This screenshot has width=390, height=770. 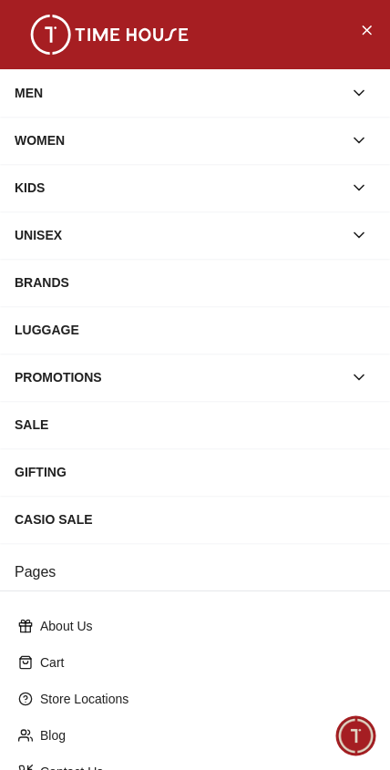 What do you see at coordinates (179, 188) in the screenshot?
I see `div: KIDS` at bounding box center [179, 188].